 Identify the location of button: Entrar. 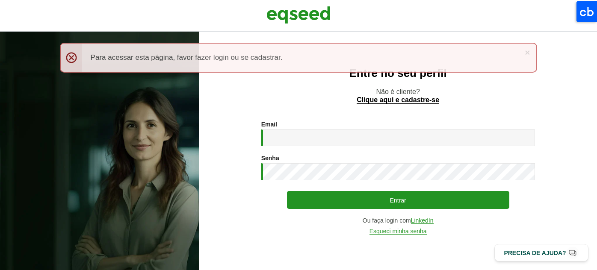
(398, 200).